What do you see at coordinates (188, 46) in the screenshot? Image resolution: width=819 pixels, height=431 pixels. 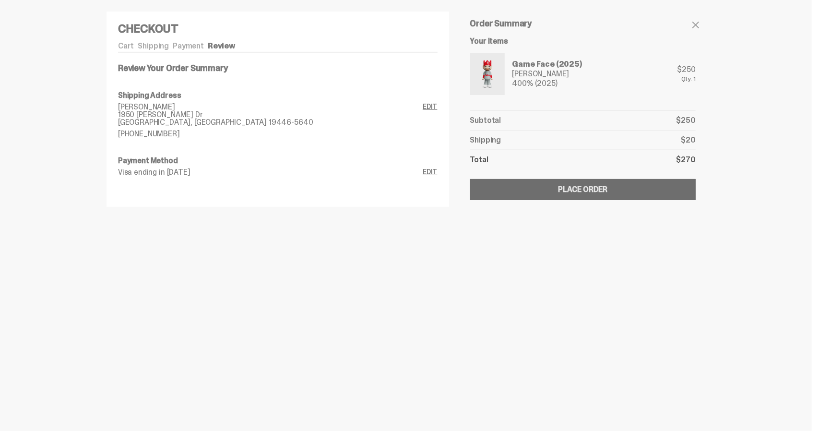 I see `a: Payment` at bounding box center [188, 46].